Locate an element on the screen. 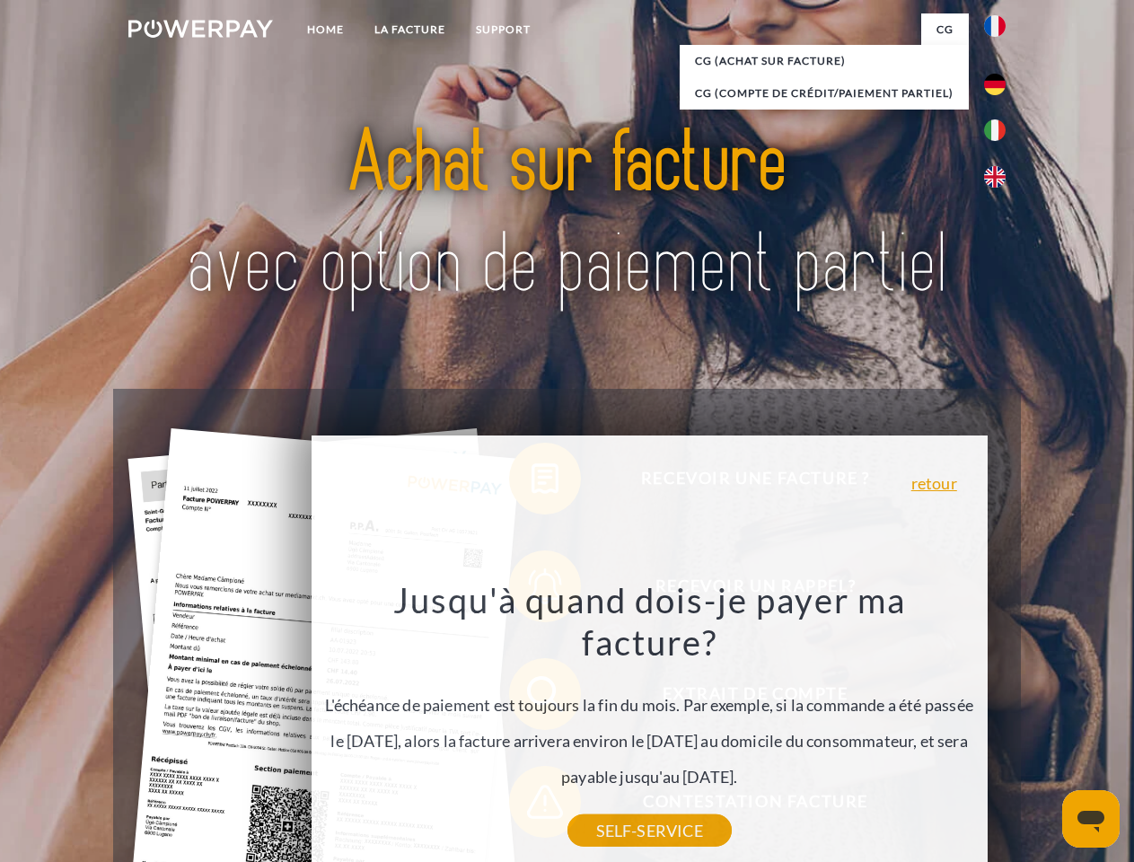 The width and height of the screenshot is (1134, 862). a: CG is located at coordinates (945, 30).